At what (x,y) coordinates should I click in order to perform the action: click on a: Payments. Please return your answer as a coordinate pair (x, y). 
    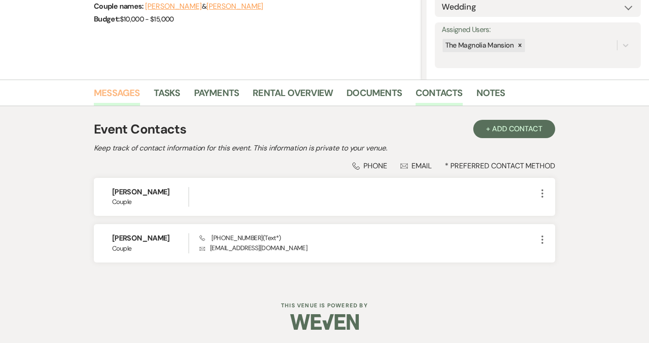
    Looking at the image, I should click on (217, 96).